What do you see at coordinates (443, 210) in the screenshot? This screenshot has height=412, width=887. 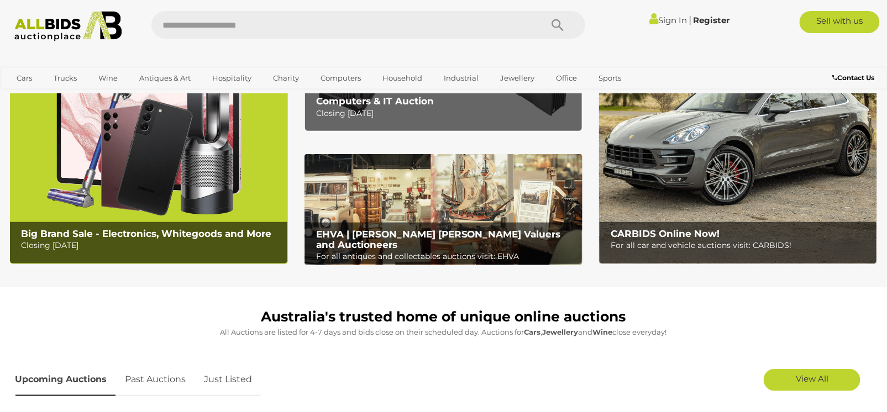 I see `img: EHVA | Evans Hastings Valuers and Auctioneers` at bounding box center [443, 210].